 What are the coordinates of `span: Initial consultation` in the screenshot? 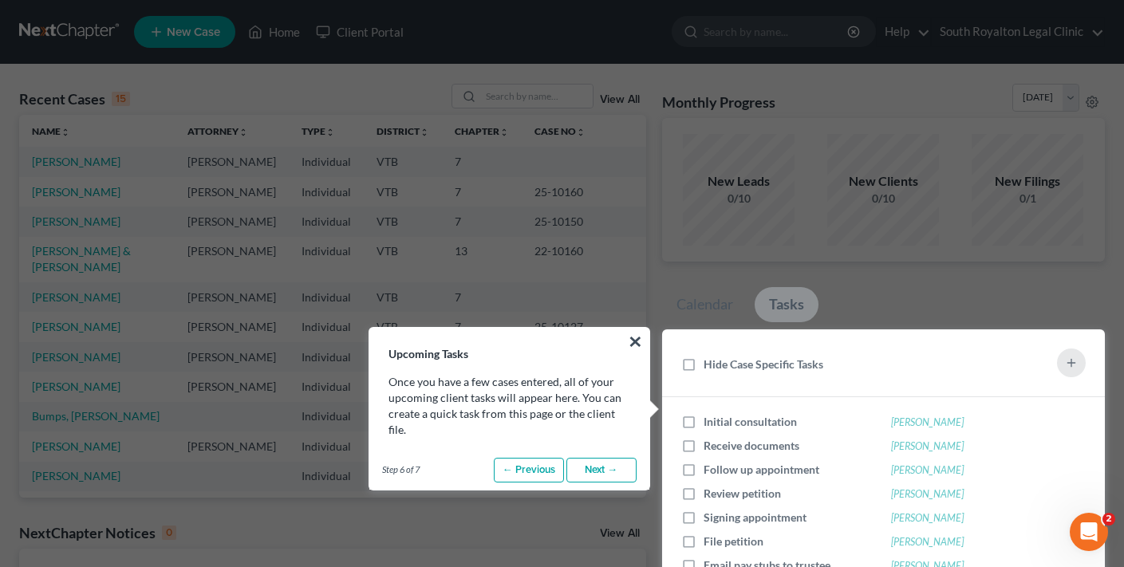 It's located at (750, 421).